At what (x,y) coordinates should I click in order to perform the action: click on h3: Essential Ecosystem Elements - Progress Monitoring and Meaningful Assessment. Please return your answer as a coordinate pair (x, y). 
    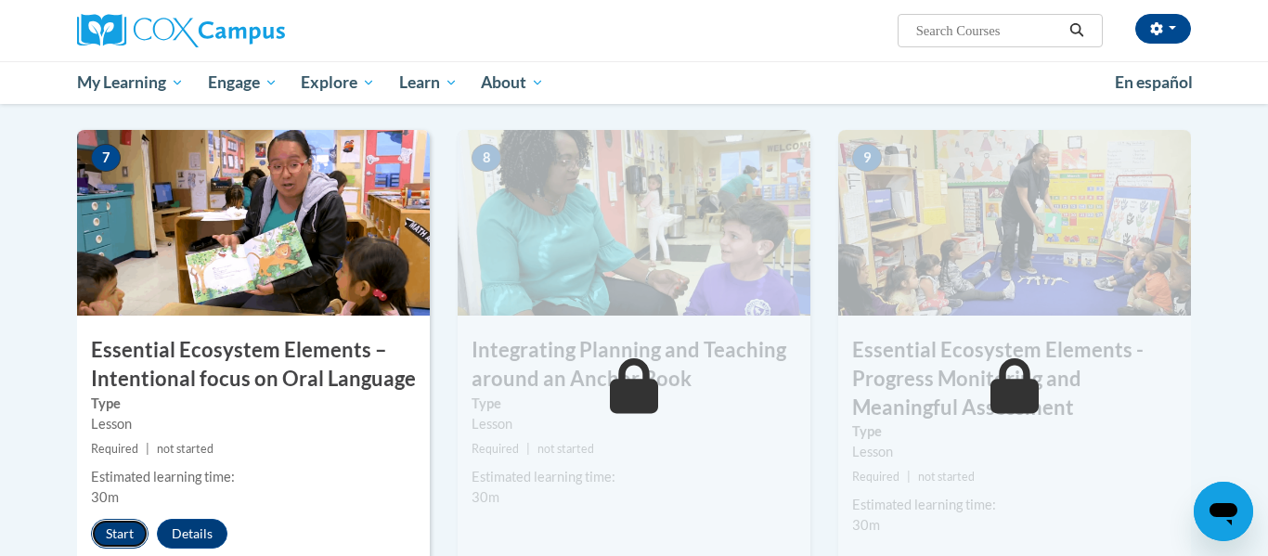
    Looking at the image, I should click on (1014, 379).